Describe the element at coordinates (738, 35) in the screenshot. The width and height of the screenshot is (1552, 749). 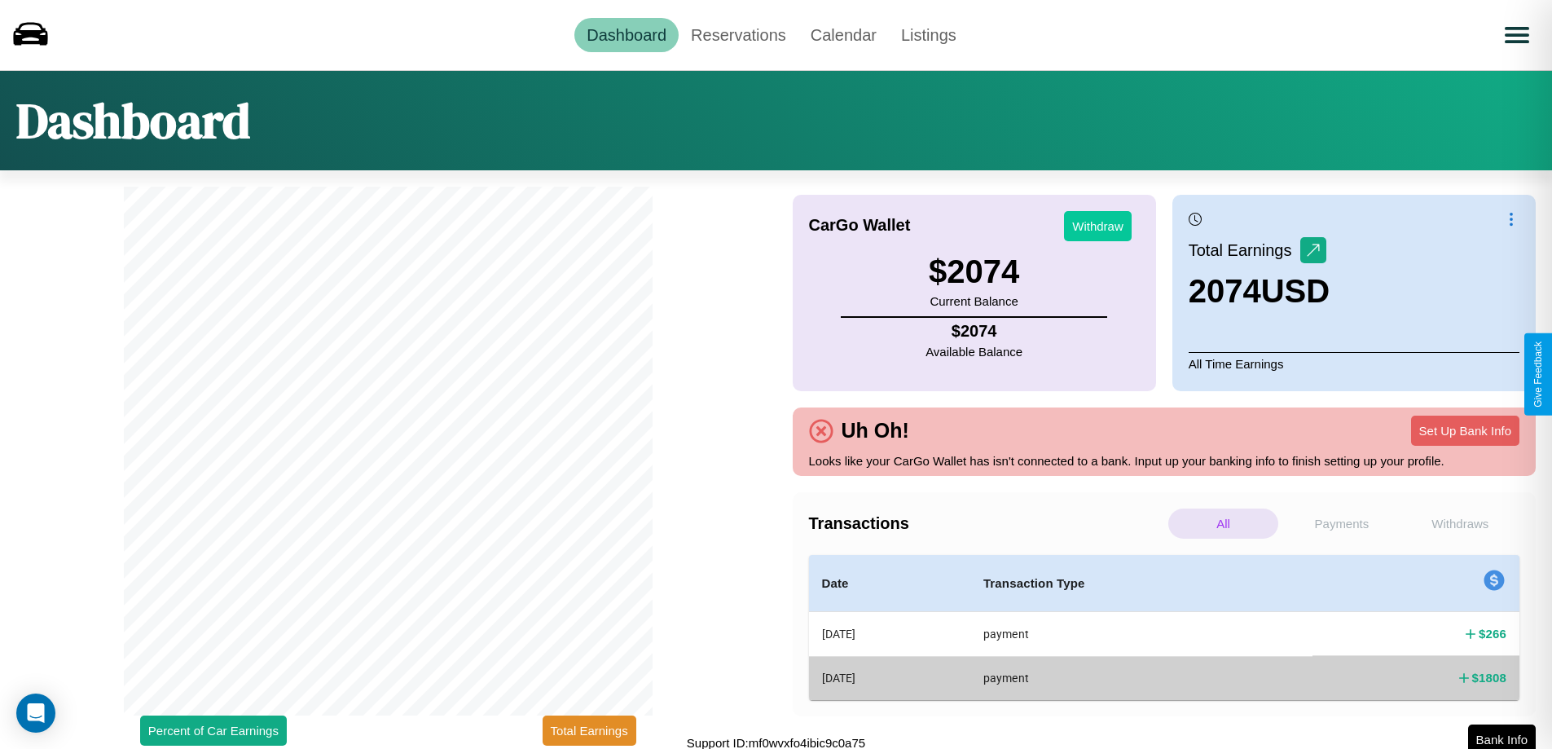
I see `a: Reservations` at that location.